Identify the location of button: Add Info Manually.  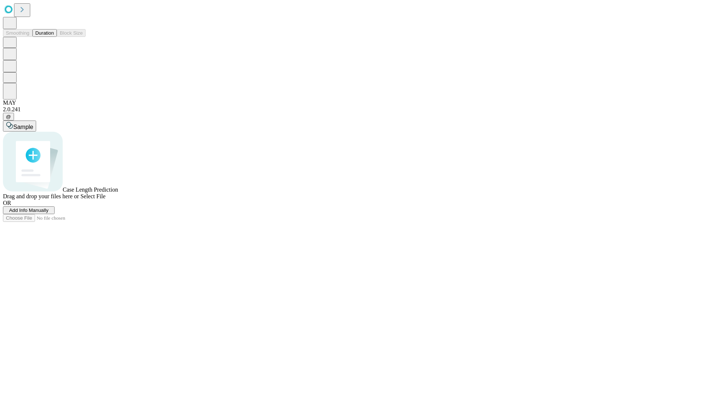
(29, 210).